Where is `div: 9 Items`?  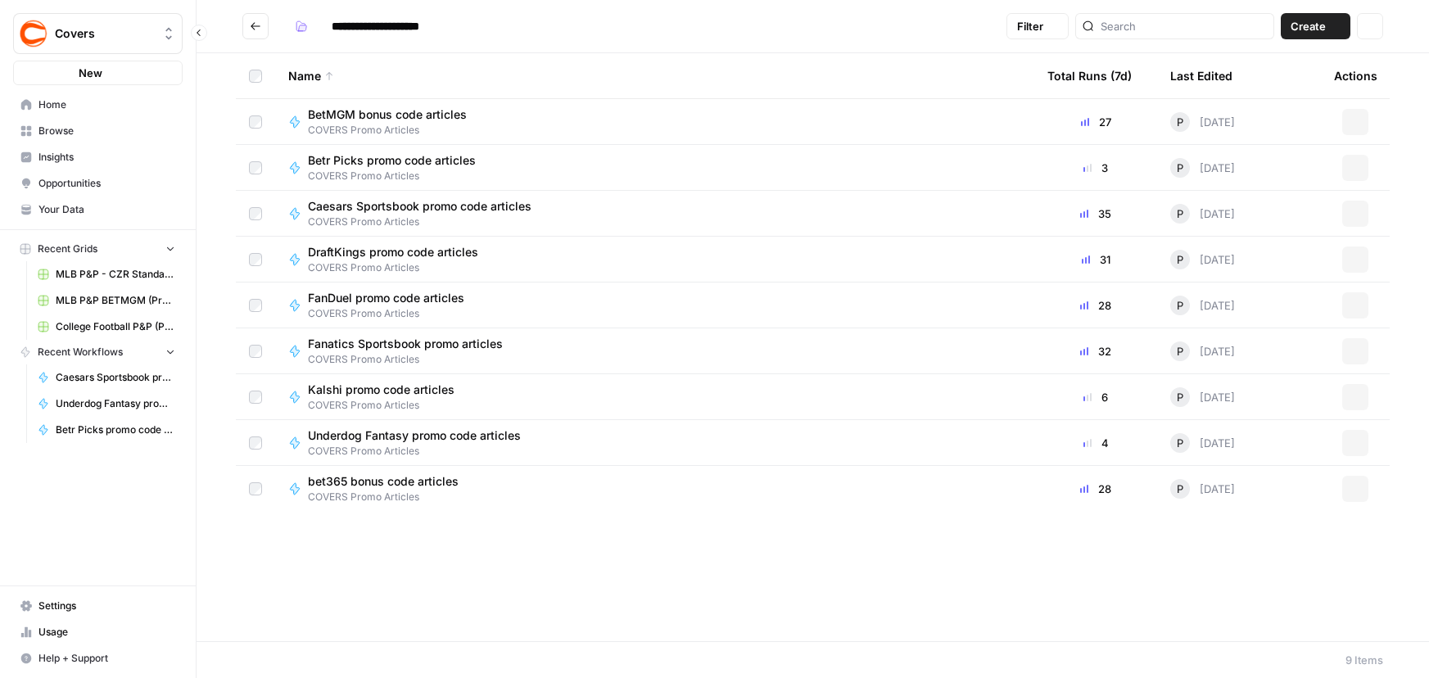
div: 9 Items is located at coordinates (1365, 660).